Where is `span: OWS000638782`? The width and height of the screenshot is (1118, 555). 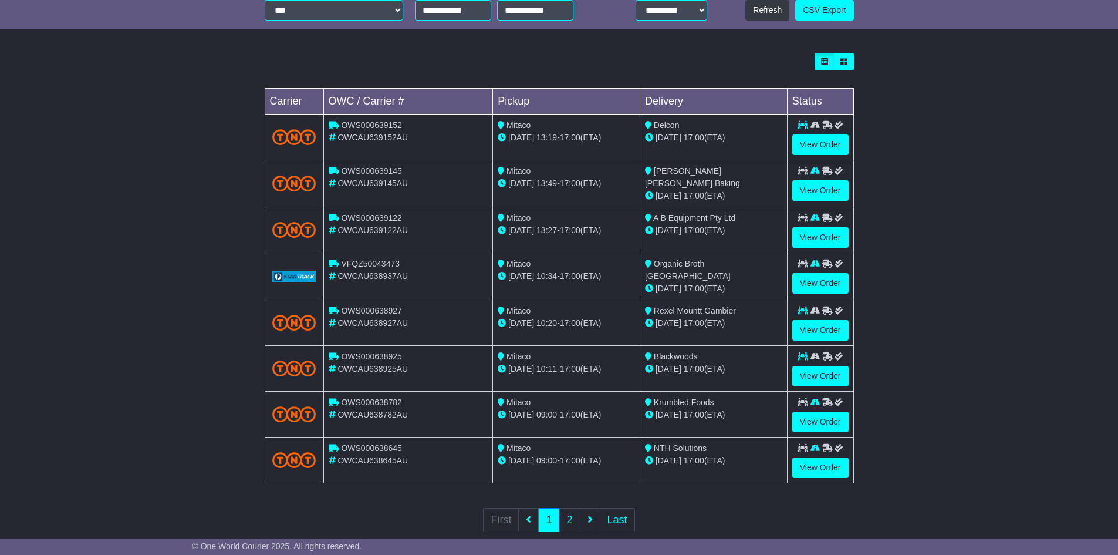 span: OWS000638782 is located at coordinates (372, 402).